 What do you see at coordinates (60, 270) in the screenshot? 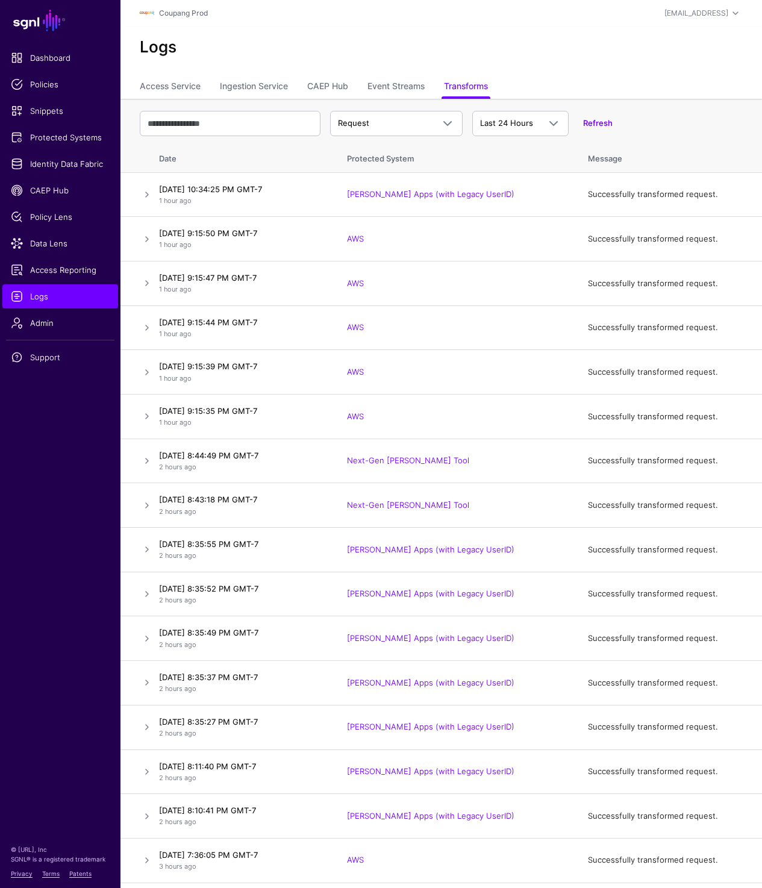
I see `span: Access Reporting` at bounding box center [60, 270].